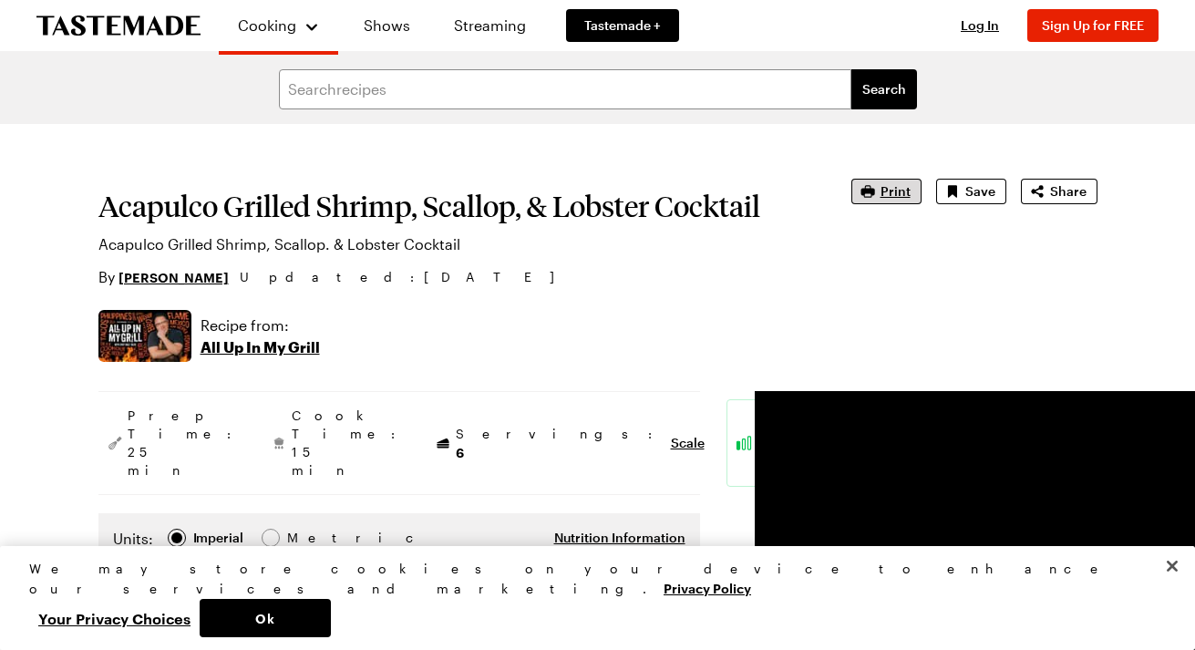 This screenshot has width=1195, height=650. I want to click on div: We may store cookies on your device to enhance our services and marketing., so click(590, 579).